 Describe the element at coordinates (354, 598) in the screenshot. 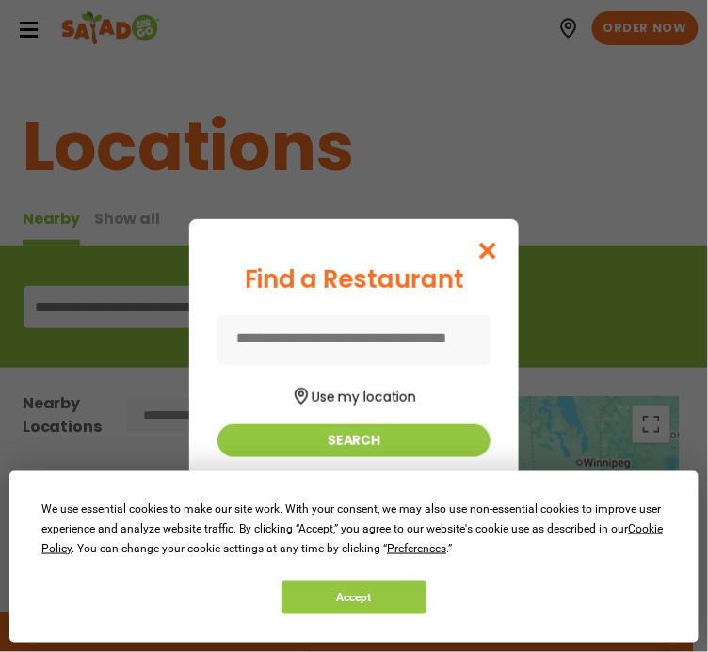

I see `button: Accept` at that location.